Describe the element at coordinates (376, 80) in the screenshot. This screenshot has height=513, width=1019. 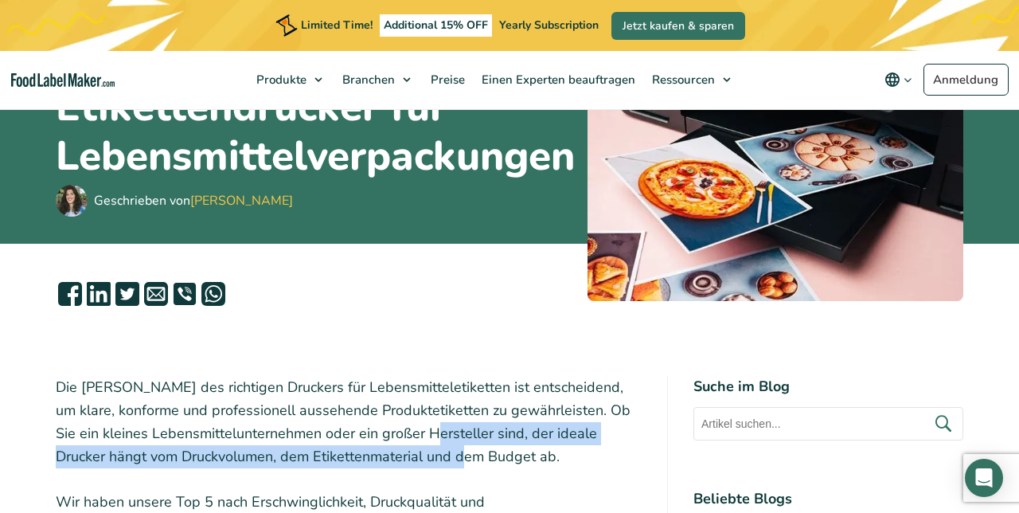
I see `a: Branchen` at that location.